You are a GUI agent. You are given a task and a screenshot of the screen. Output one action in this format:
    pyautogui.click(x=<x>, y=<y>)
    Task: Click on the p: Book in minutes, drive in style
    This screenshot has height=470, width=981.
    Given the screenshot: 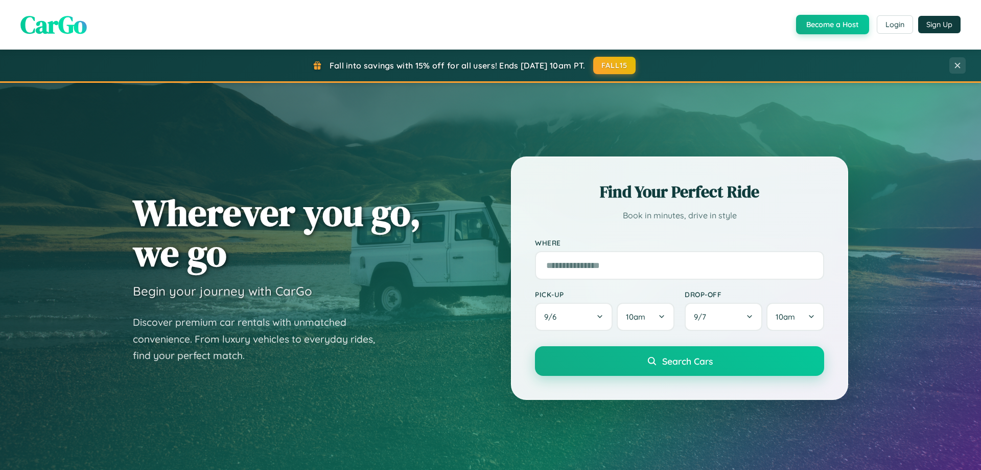 What is the action you would take?
    pyautogui.click(x=680, y=215)
    